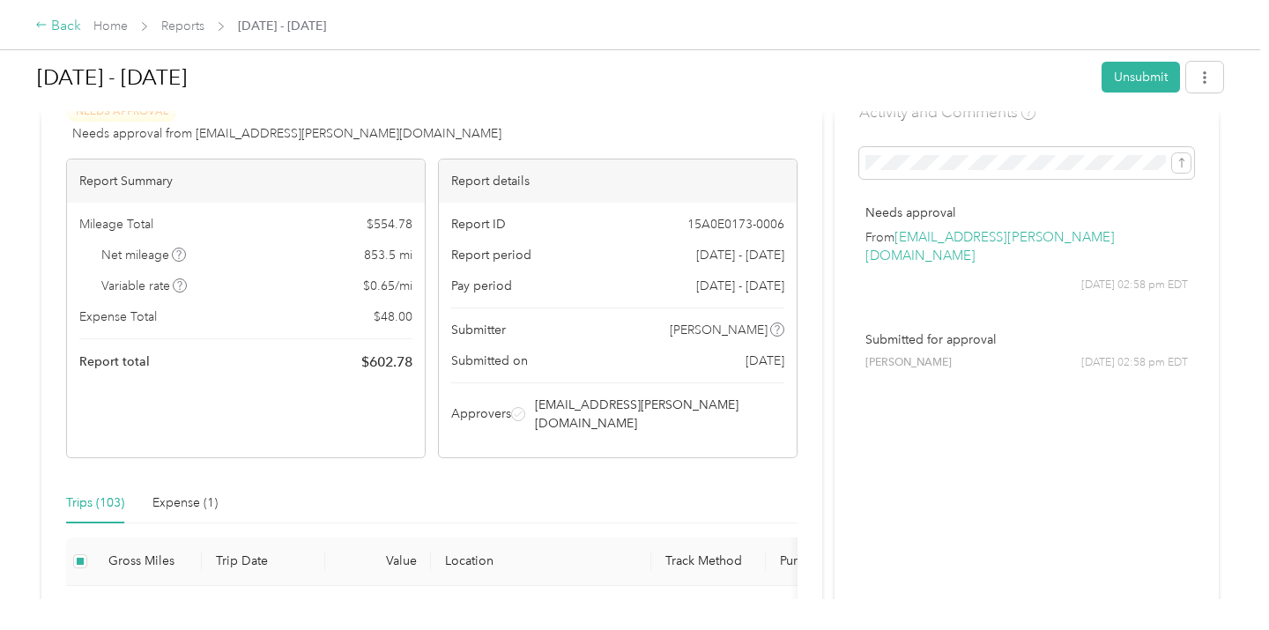 The image size is (1269, 630). What do you see at coordinates (182, 26) in the screenshot?
I see `a: Reports` at bounding box center [182, 26].